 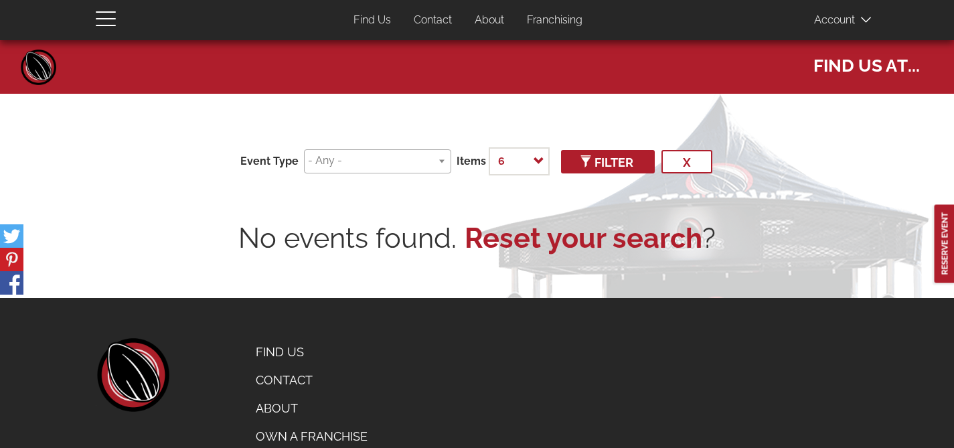 What do you see at coordinates (583, 238) in the screenshot?
I see `a: Reset your search` at bounding box center [583, 238].